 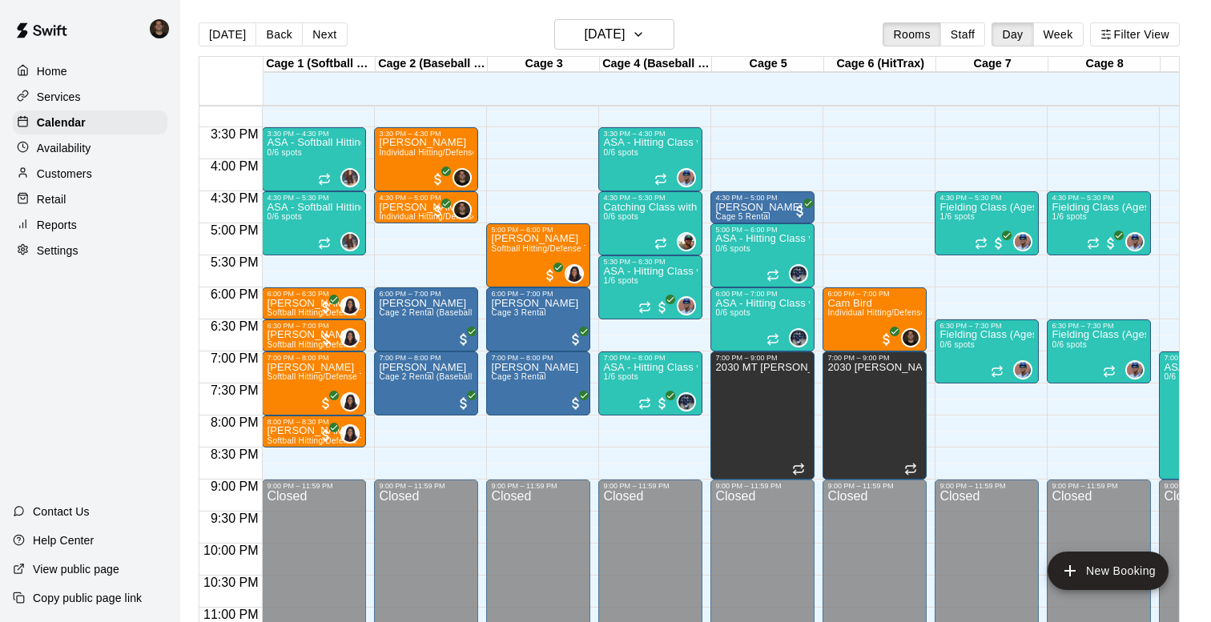 I want to click on img: Ben Boykin, so click(x=686, y=242).